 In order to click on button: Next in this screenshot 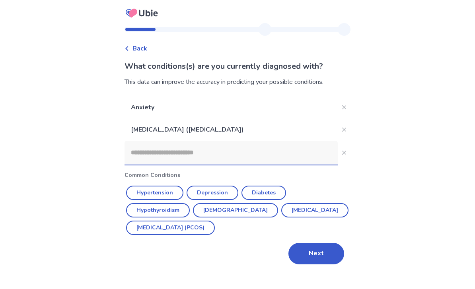, I will do `click(316, 254)`.